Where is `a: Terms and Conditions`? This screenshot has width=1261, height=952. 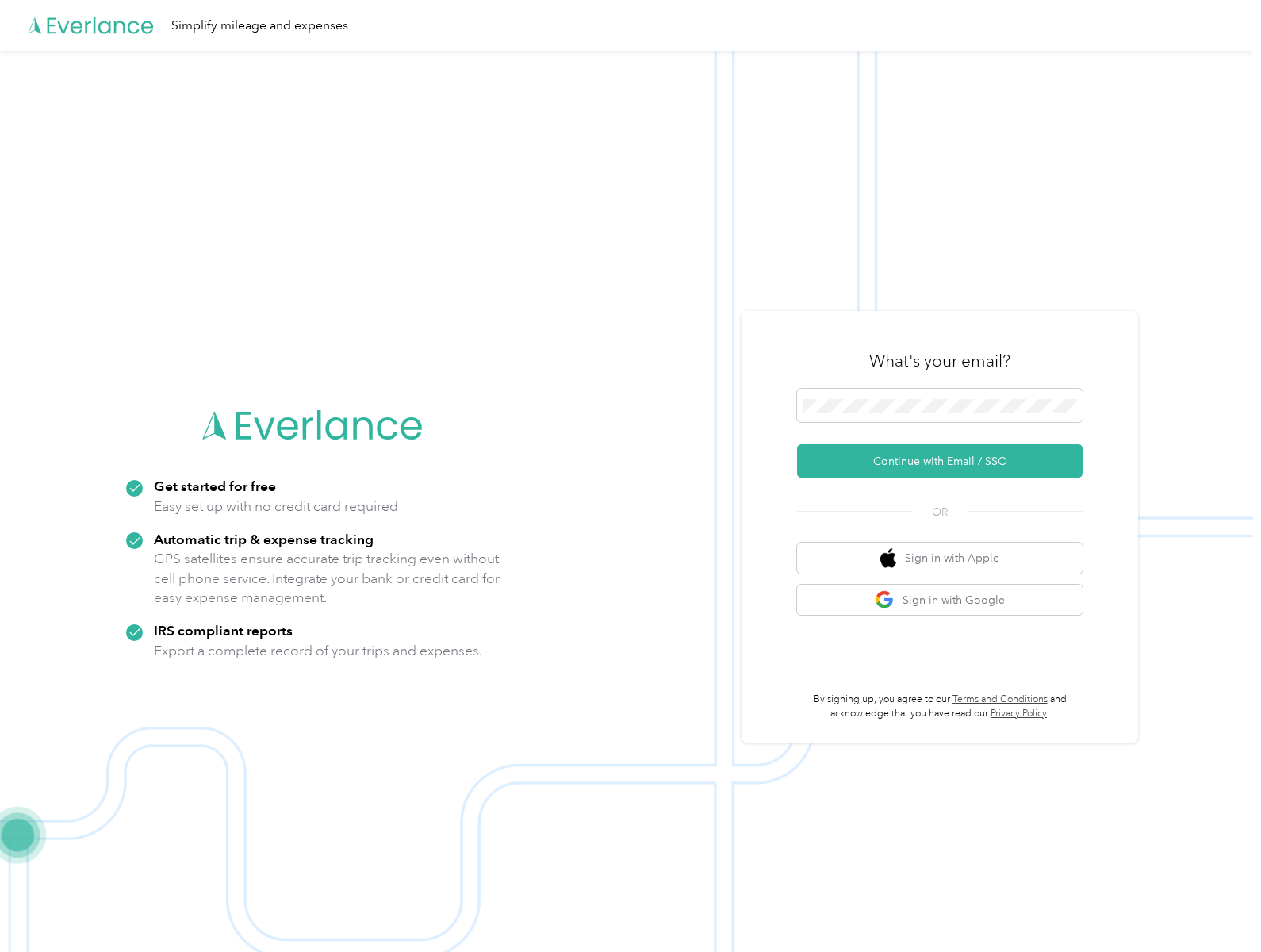
a: Terms and Conditions is located at coordinates (1000, 699).